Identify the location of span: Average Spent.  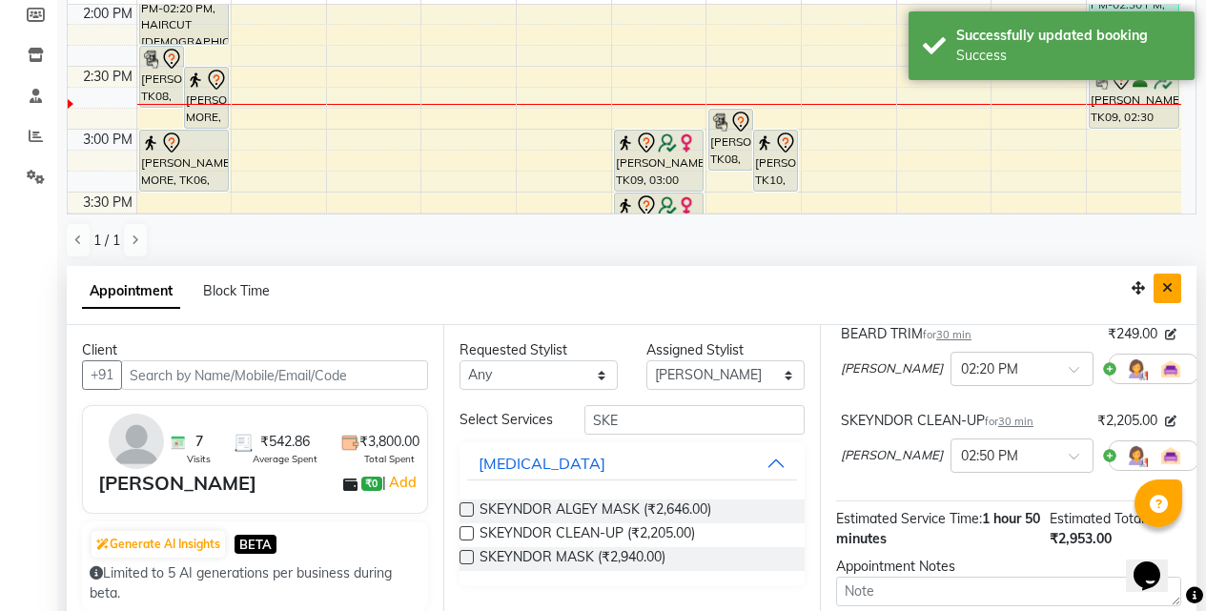
(285, 459).